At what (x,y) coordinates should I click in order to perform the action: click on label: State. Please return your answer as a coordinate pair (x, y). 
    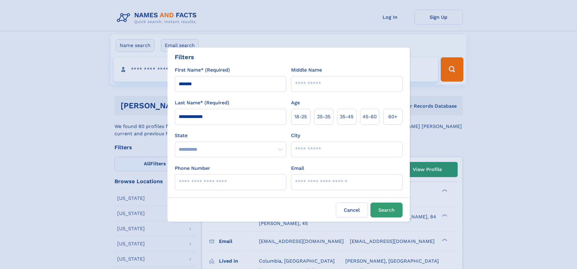
    Looking at the image, I should click on (231, 135).